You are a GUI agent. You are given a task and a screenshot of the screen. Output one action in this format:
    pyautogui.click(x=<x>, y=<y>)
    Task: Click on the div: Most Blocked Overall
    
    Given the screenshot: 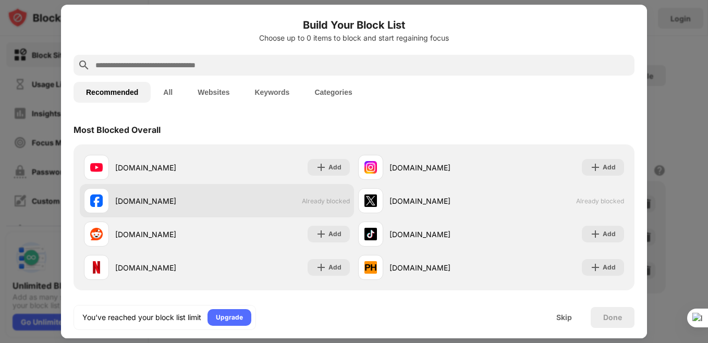 What is the action you would take?
    pyautogui.click(x=117, y=130)
    